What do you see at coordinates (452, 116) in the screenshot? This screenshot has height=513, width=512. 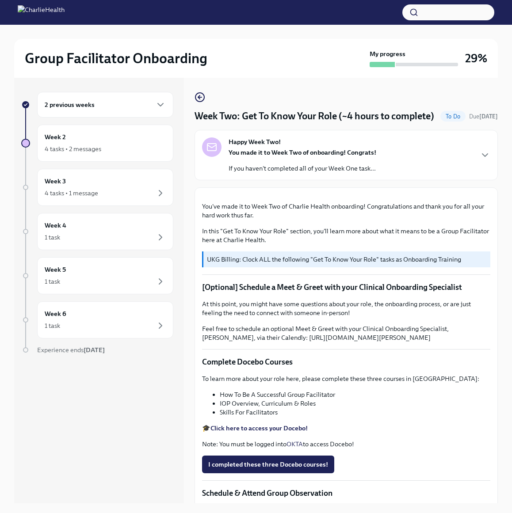 I see `span: To Do` at bounding box center [452, 116].